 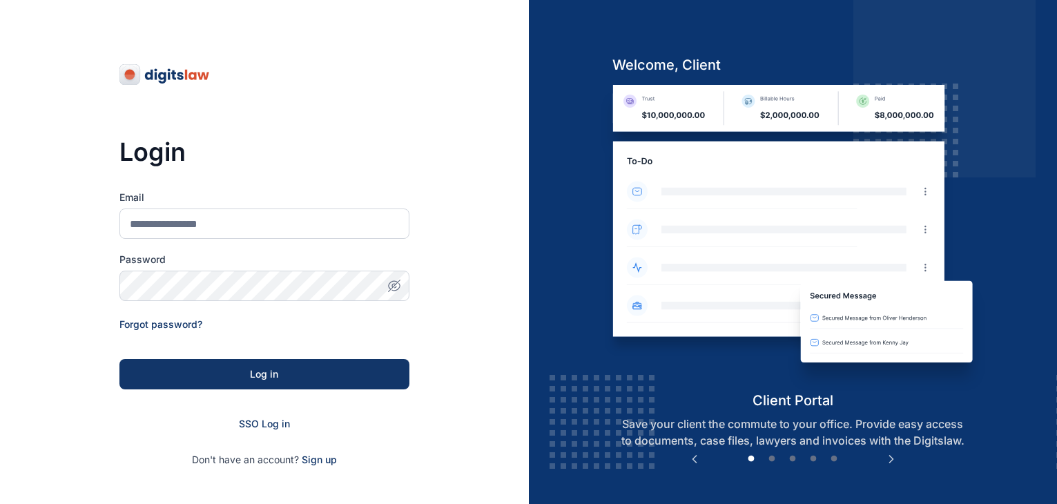 I want to click on button: Next, so click(x=891, y=459).